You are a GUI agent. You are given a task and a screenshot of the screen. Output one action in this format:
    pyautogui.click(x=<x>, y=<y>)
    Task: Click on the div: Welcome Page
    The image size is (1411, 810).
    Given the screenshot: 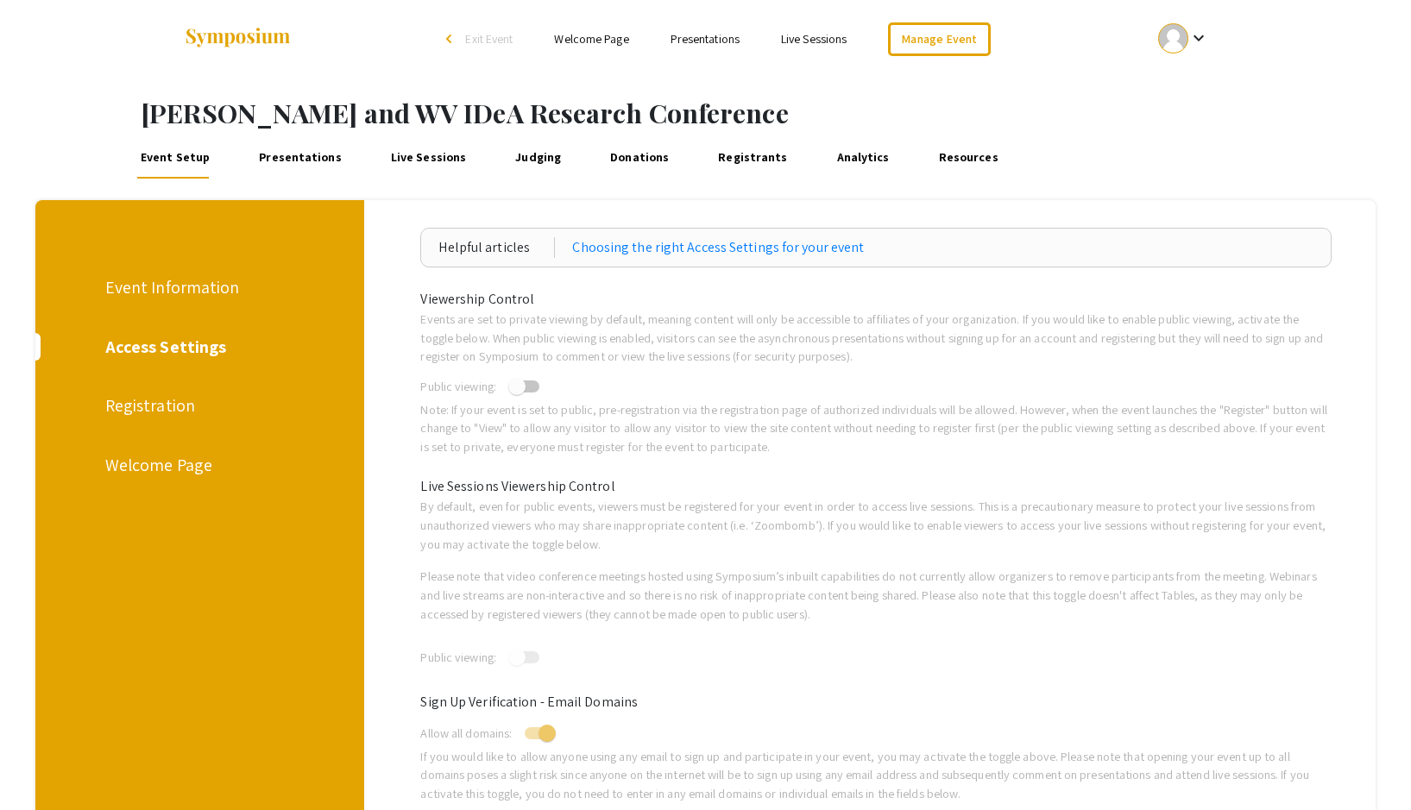 What is the action you would take?
    pyautogui.click(x=198, y=465)
    